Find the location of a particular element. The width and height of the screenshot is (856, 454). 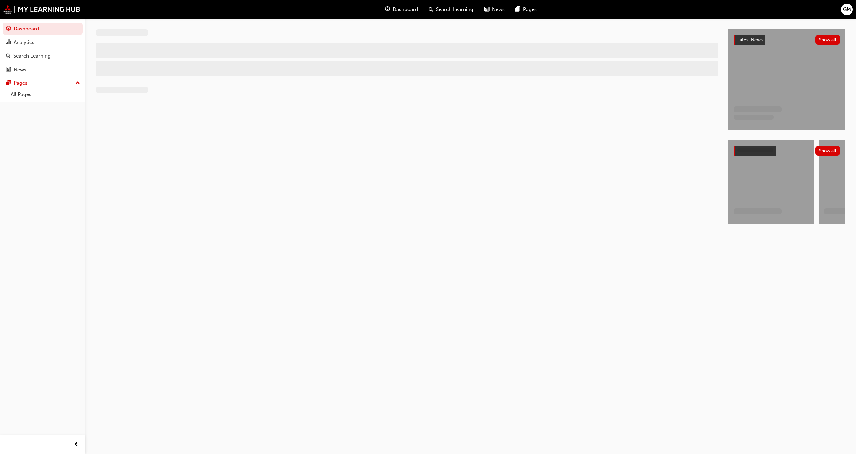

a: Analytics is located at coordinates (42, 42).